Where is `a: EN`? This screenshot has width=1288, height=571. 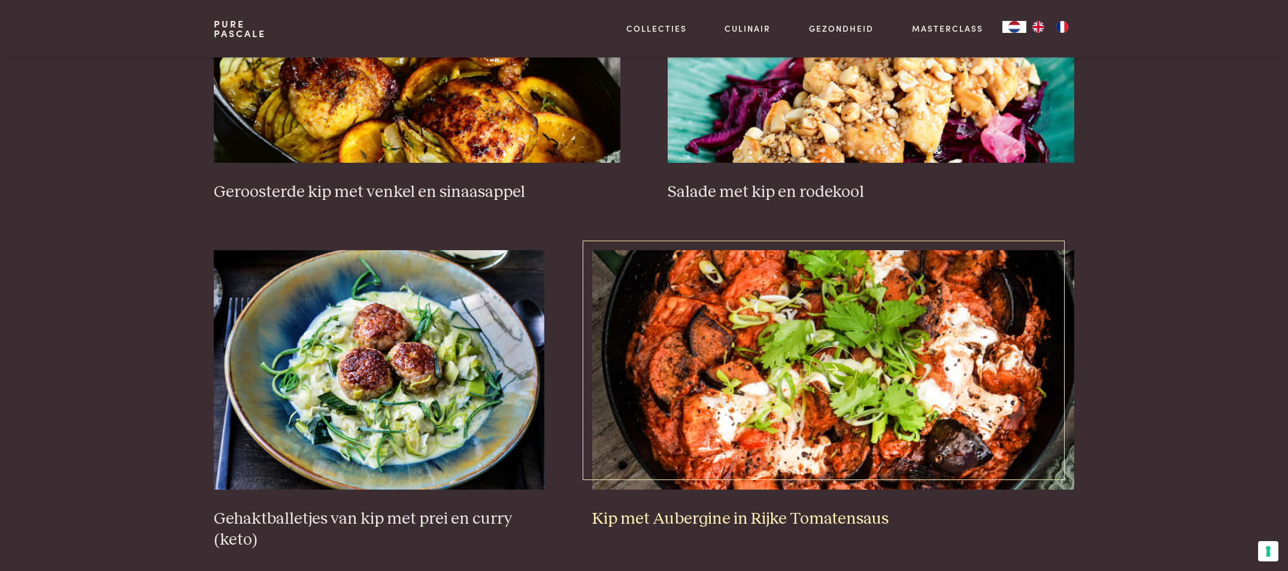 a: EN is located at coordinates (1038, 27).